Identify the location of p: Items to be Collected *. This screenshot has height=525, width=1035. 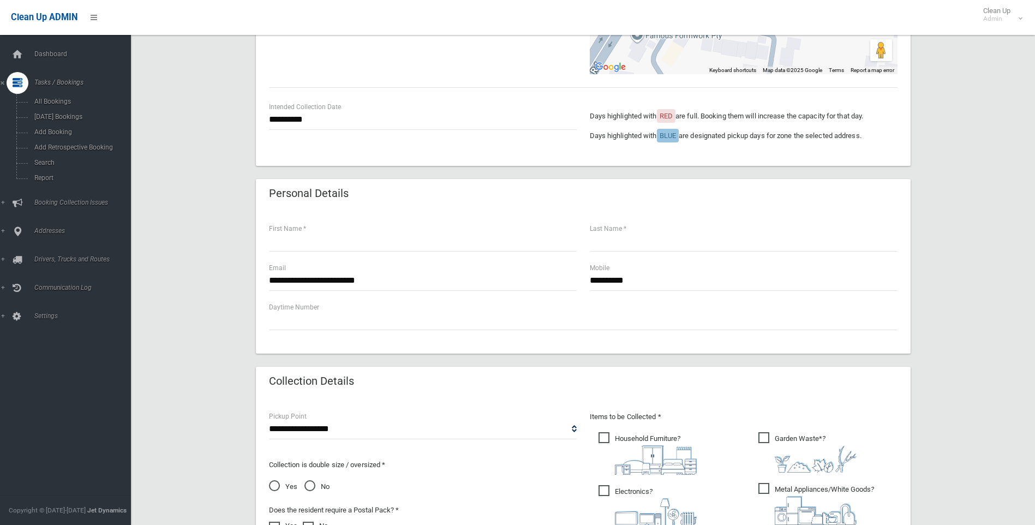
(743, 417).